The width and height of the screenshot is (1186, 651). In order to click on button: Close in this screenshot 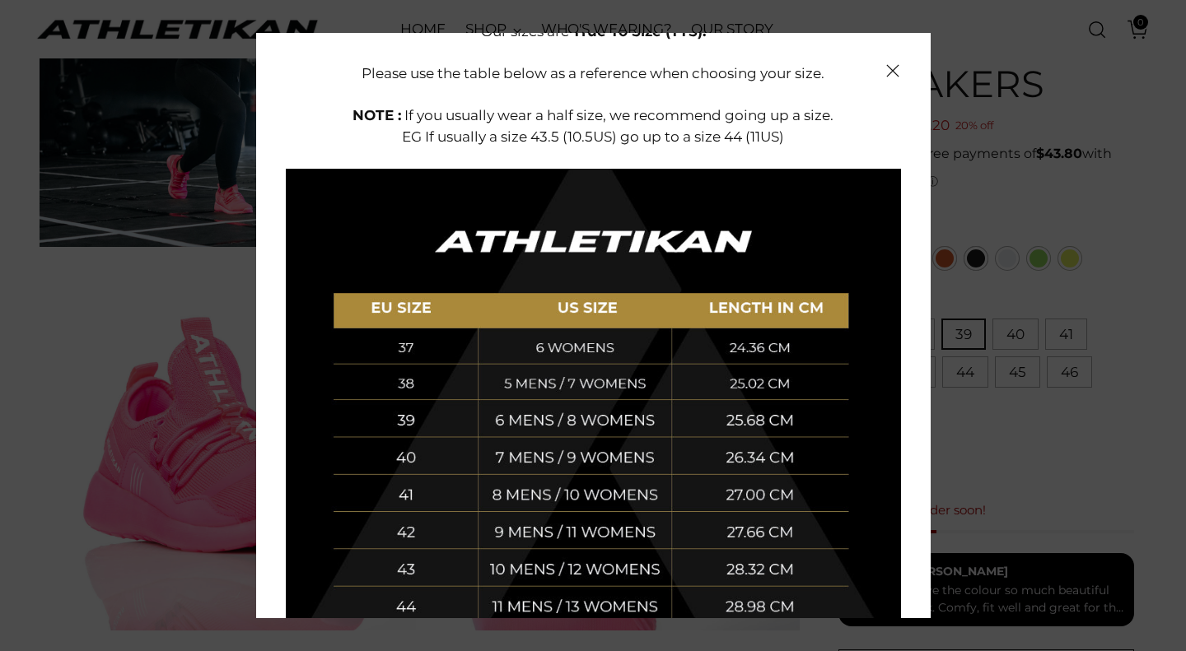, I will do `click(893, 71)`.